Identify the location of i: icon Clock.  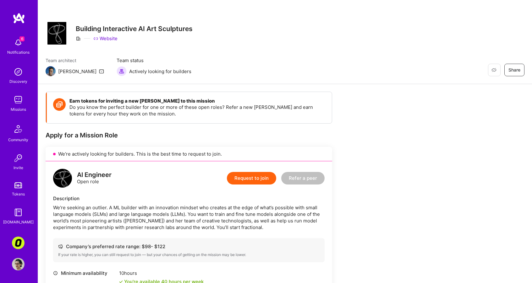
(55, 273).